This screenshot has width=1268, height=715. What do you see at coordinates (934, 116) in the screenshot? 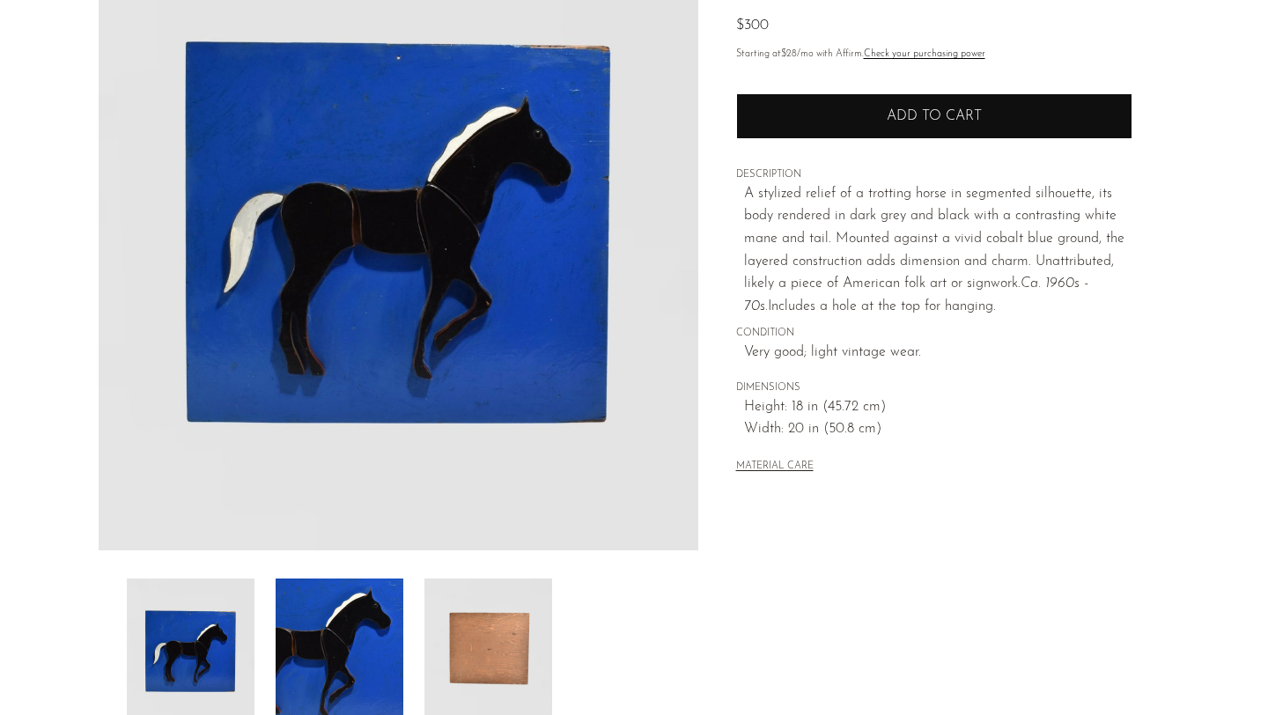
I see `button: Add to cart` at bounding box center [934, 116].